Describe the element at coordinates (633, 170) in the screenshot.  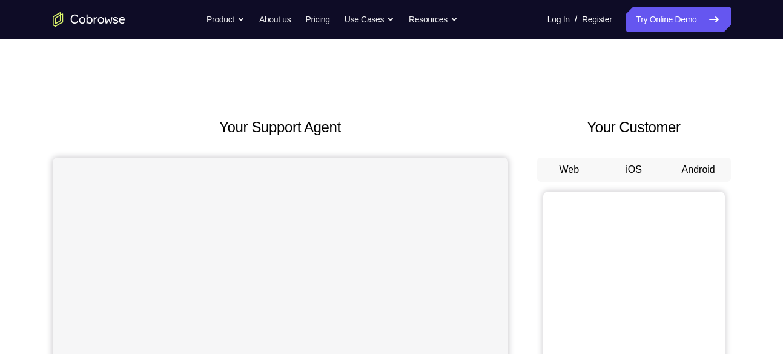
I see `button: iOS` at that location.